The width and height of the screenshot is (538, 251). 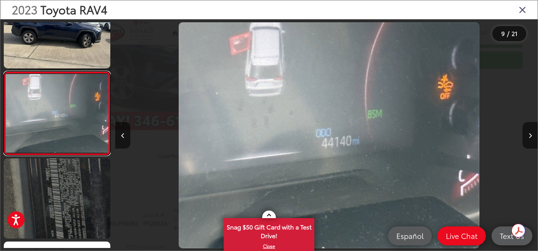 What do you see at coordinates (25, 9) in the screenshot?
I see `span: 2023` at bounding box center [25, 9].